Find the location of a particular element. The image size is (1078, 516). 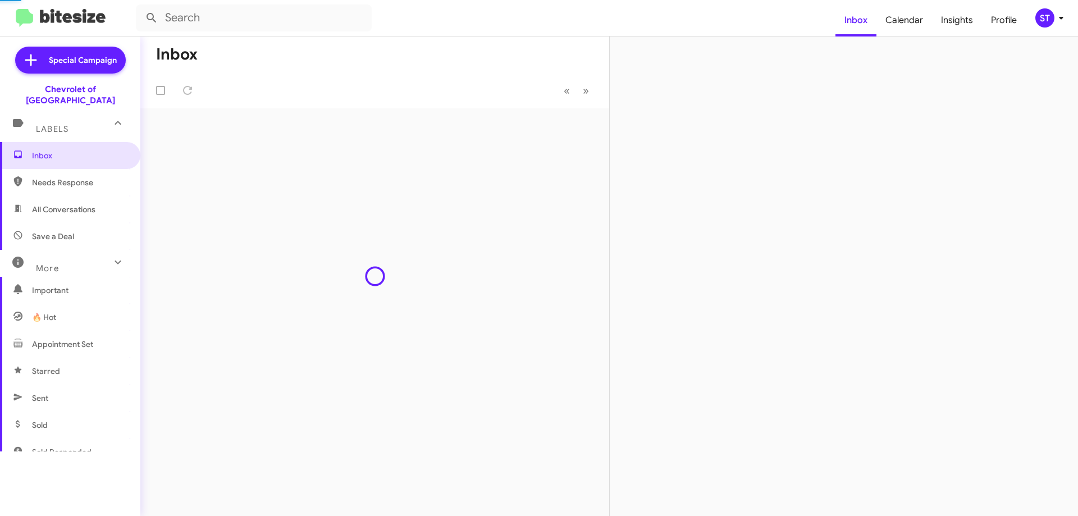

span: Starred is located at coordinates (46, 371).